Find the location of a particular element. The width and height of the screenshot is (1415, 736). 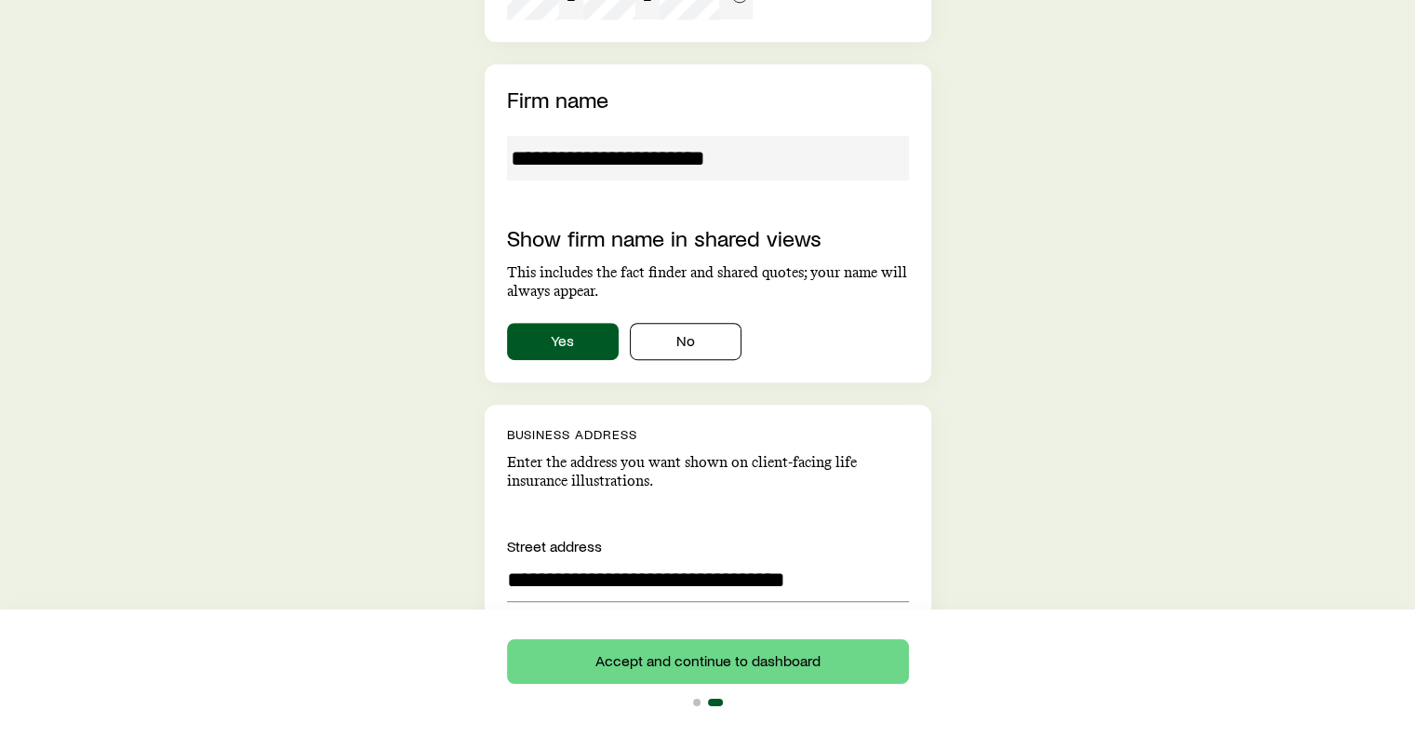

p: This includes the fact finder and shared quotes; your name will always appear. is located at coordinates (708, 282).